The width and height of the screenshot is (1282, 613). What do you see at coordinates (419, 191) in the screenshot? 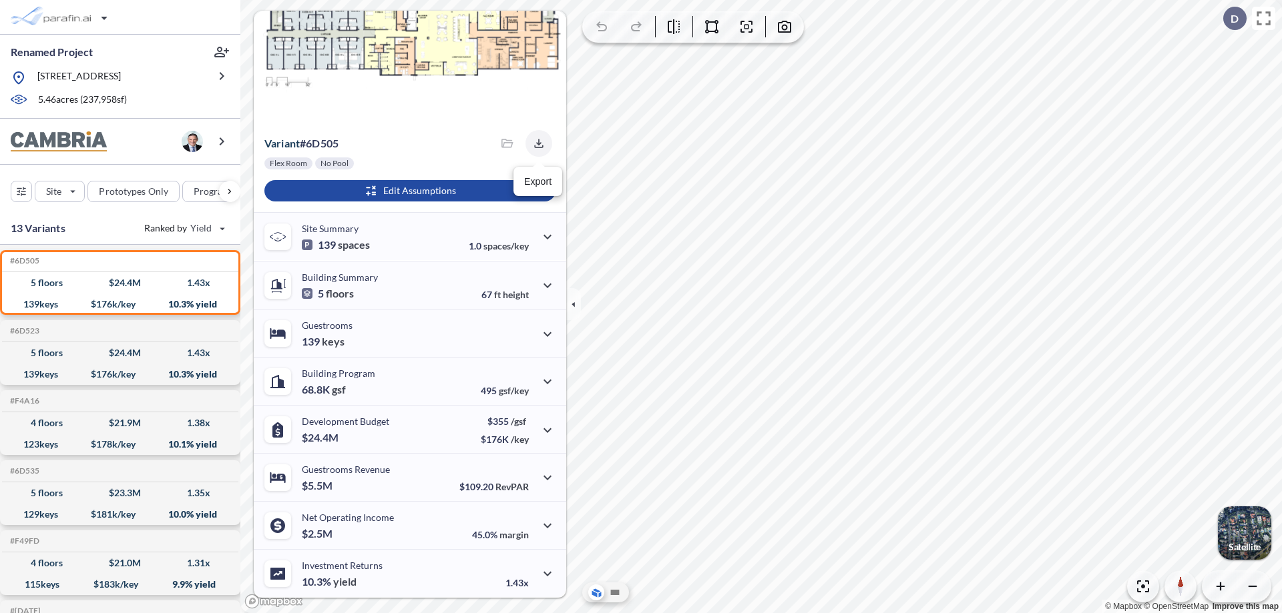
I see `p: Edit Assumptions` at bounding box center [419, 191].